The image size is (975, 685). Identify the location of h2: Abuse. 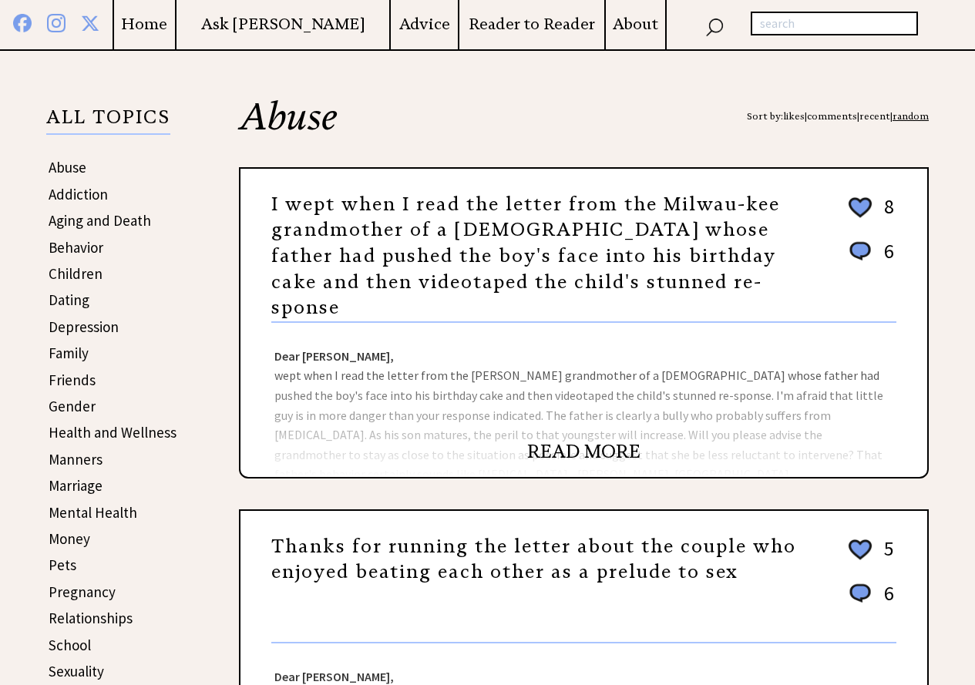
(583, 133).